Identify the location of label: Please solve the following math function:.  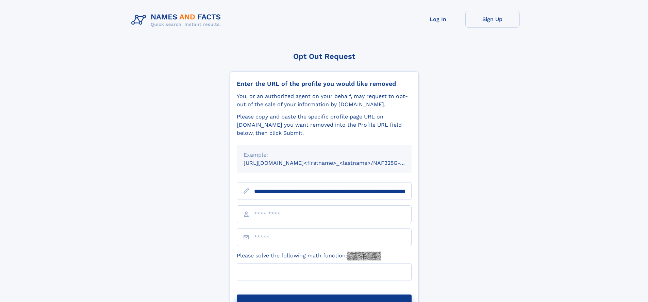
(309, 256).